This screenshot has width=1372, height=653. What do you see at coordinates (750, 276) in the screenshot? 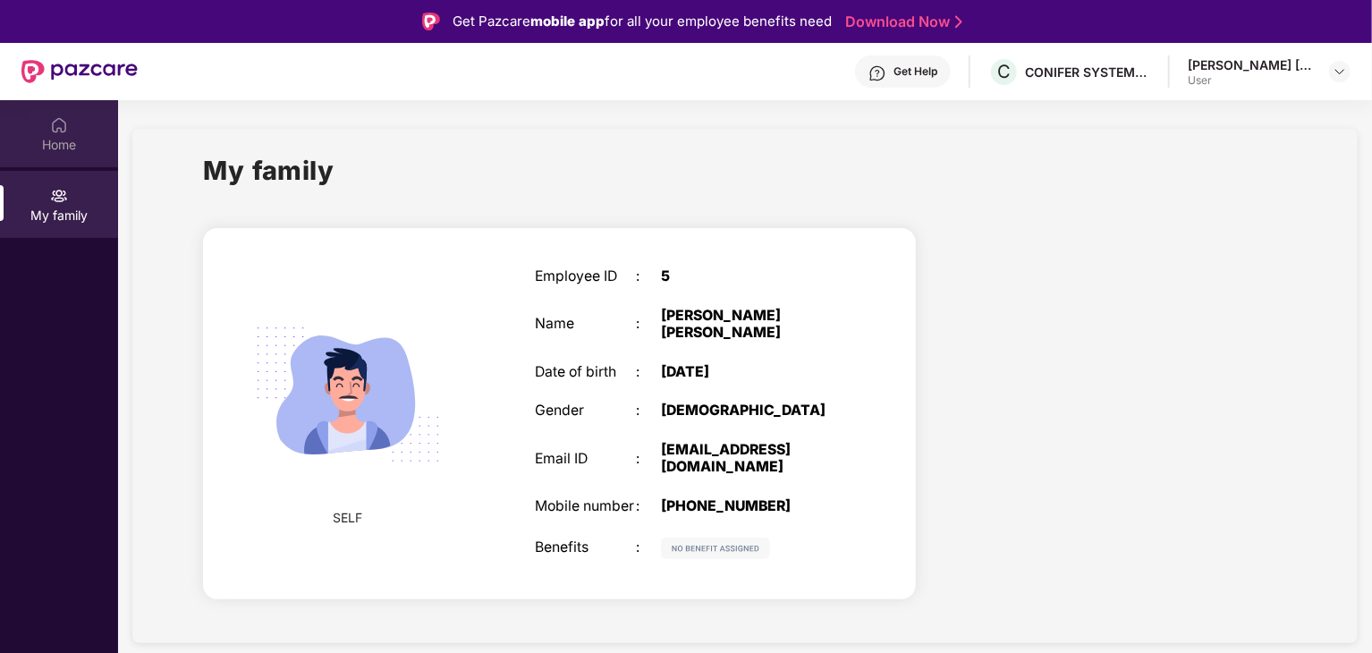
I see `div: 5` at bounding box center [750, 276].